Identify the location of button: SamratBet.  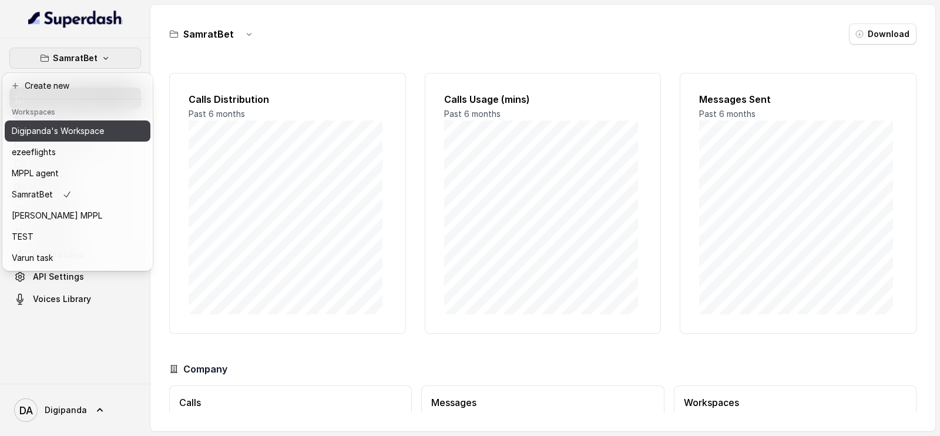
(75, 58).